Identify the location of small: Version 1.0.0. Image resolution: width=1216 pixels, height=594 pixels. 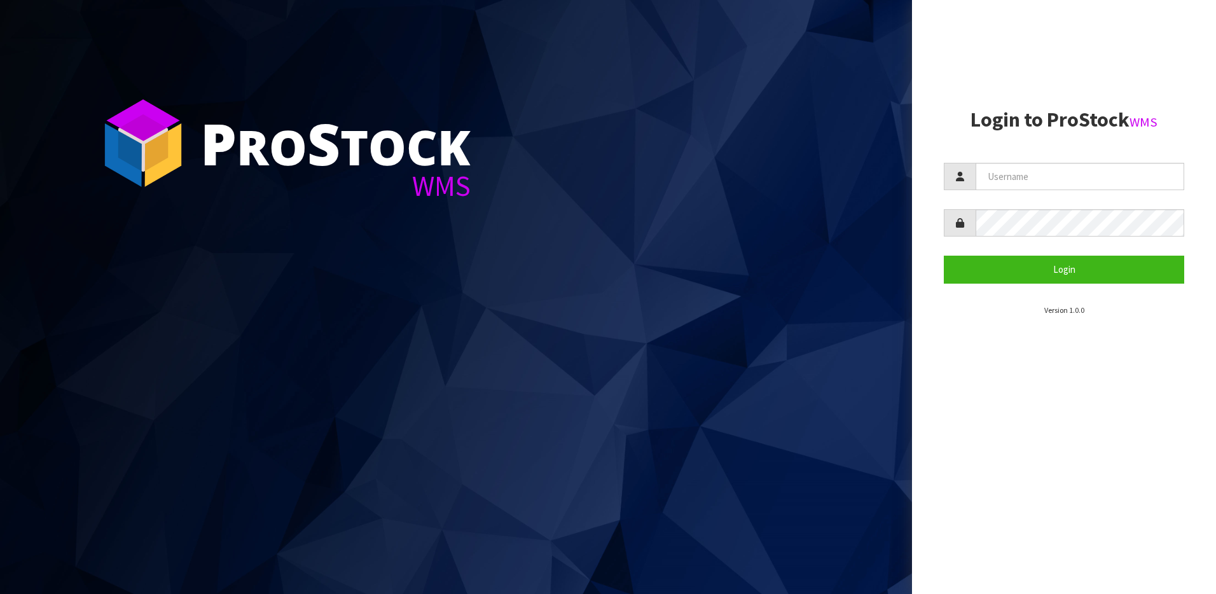
(1064, 310).